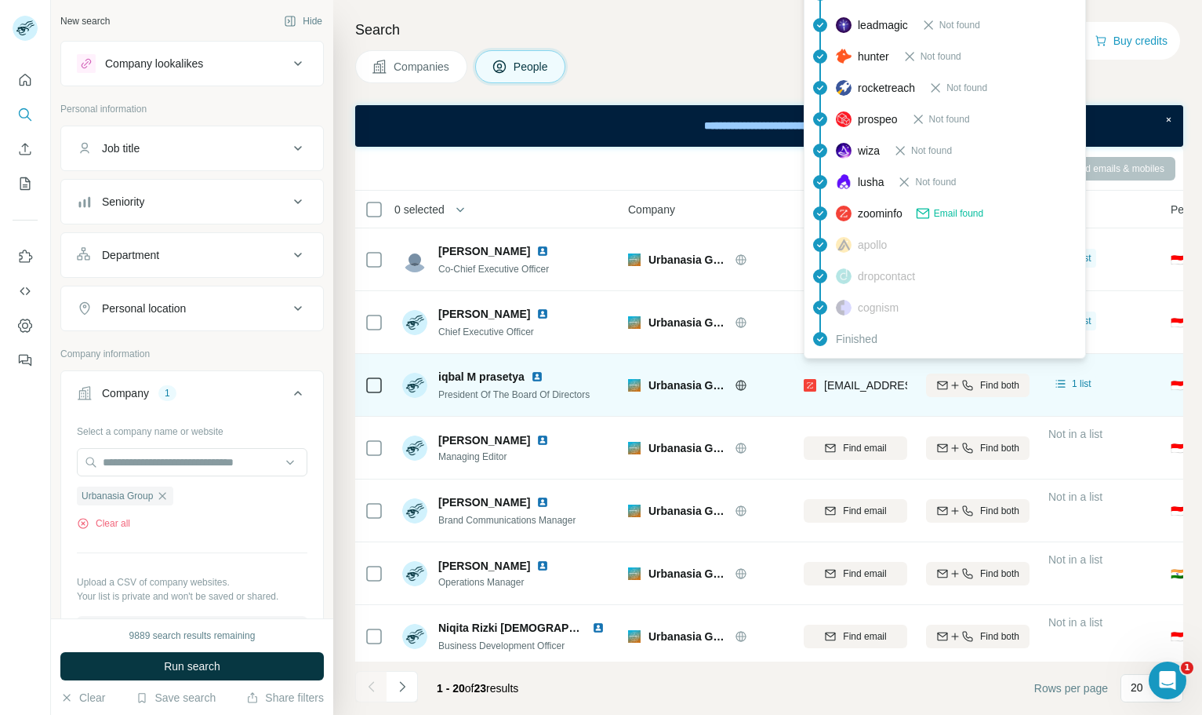 The height and width of the screenshot is (715, 1202). What do you see at coordinates (192, 635) in the screenshot?
I see `div: 9889 search results remaining` at bounding box center [192, 635].